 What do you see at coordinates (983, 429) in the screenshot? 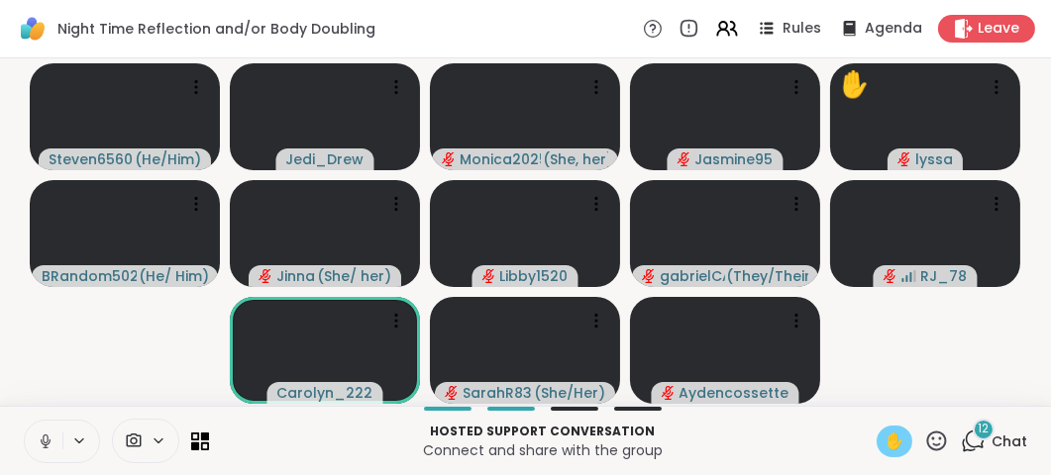
I see `span: 12` at bounding box center [983, 429].